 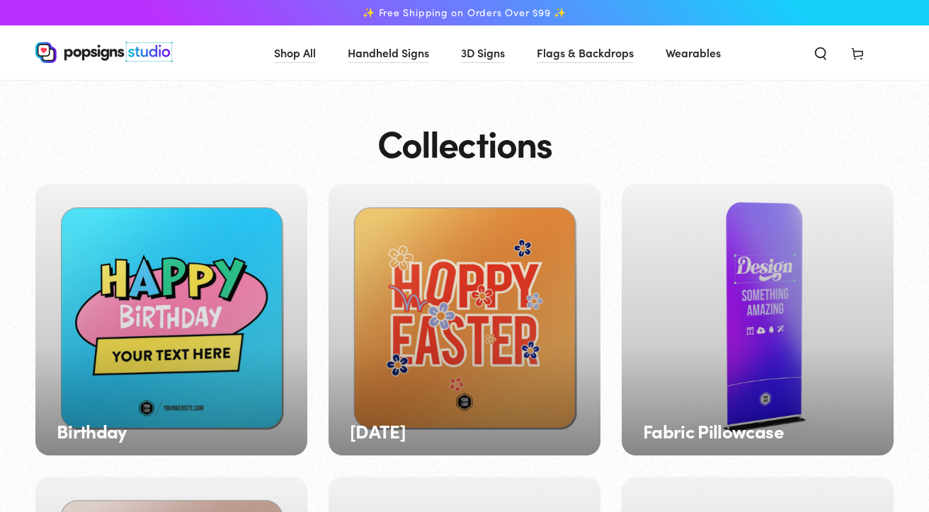 I want to click on a: Flags & Backdrops, so click(x=585, y=52).